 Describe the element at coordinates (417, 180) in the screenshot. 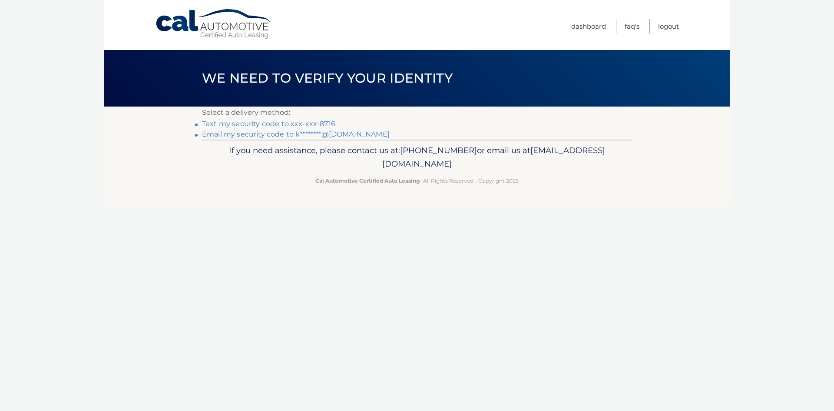

I see `p: - All Rights Reserved - Copyright 2025` at that location.